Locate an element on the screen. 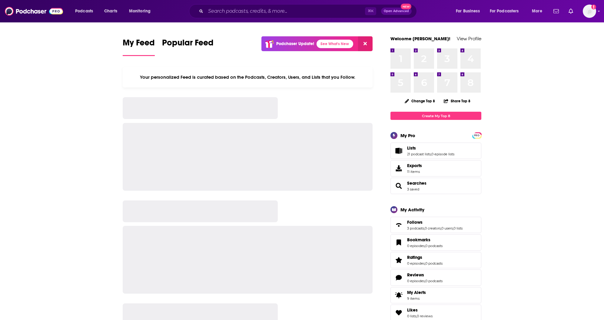 The height and width of the screenshot is (320, 604). span: Charts is located at coordinates (110, 11).